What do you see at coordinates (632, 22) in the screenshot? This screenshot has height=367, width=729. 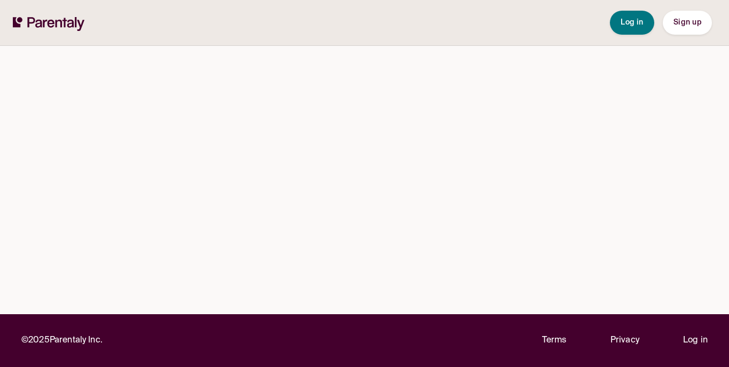 I see `span: Log in` at bounding box center [632, 22].